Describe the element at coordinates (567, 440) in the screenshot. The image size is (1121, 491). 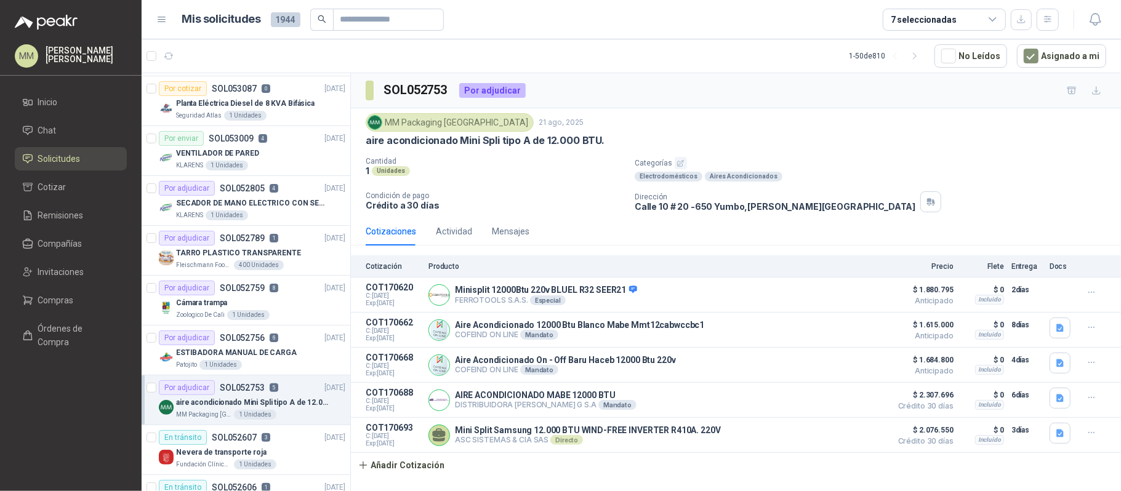
I see `div: Directo` at that location.